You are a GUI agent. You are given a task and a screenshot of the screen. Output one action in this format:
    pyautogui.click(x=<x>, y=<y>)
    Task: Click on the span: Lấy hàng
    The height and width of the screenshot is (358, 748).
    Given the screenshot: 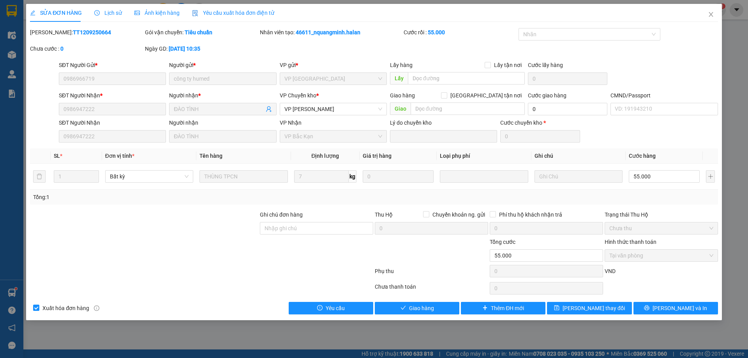 What is the action you would take?
    pyautogui.click(x=401, y=65)
    